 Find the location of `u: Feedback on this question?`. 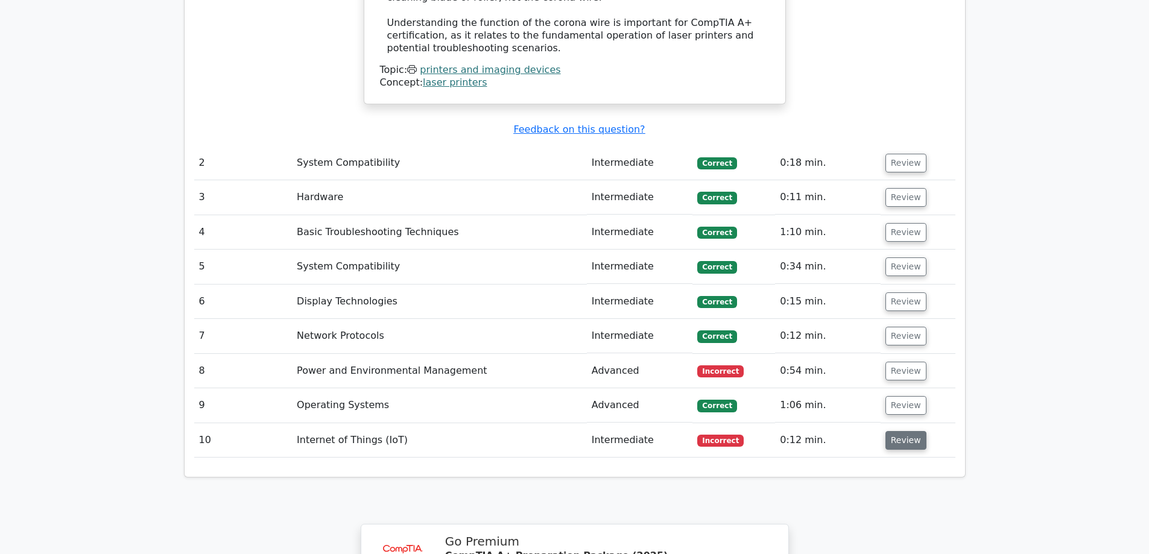

u: Feedback on this question? is located at coordinates (579, 129).